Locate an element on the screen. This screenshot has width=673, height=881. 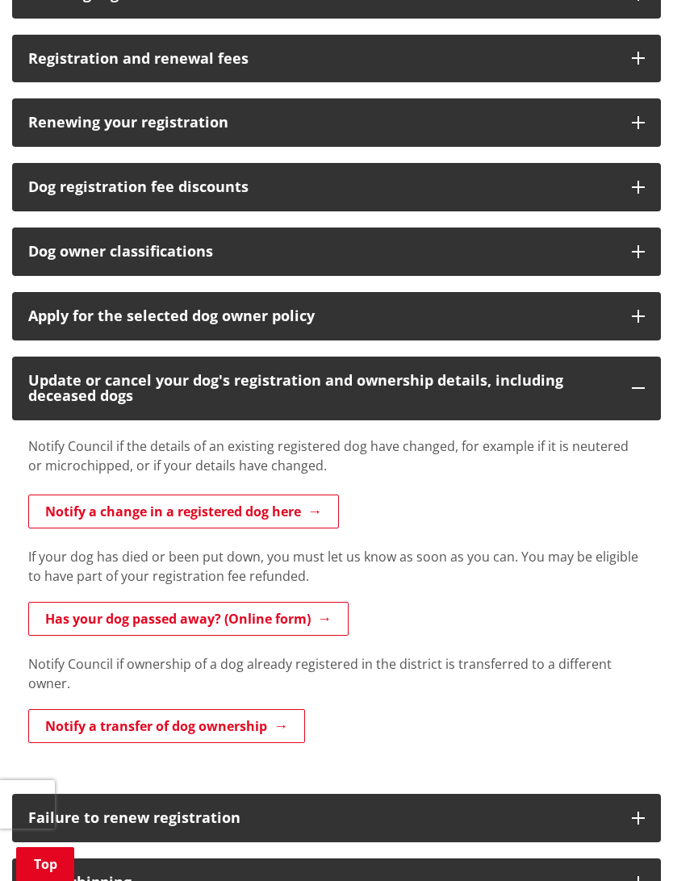
p: If your dog has died or been put down, you must let us know as soon as you can. You may be eligib... is located at coordinates (336, 566).